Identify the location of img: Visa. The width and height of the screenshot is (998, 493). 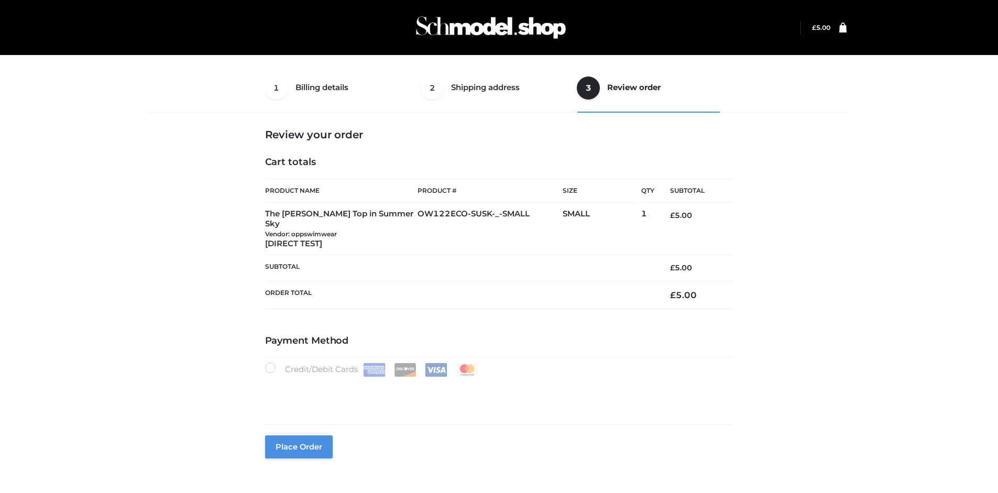
(436, 370).